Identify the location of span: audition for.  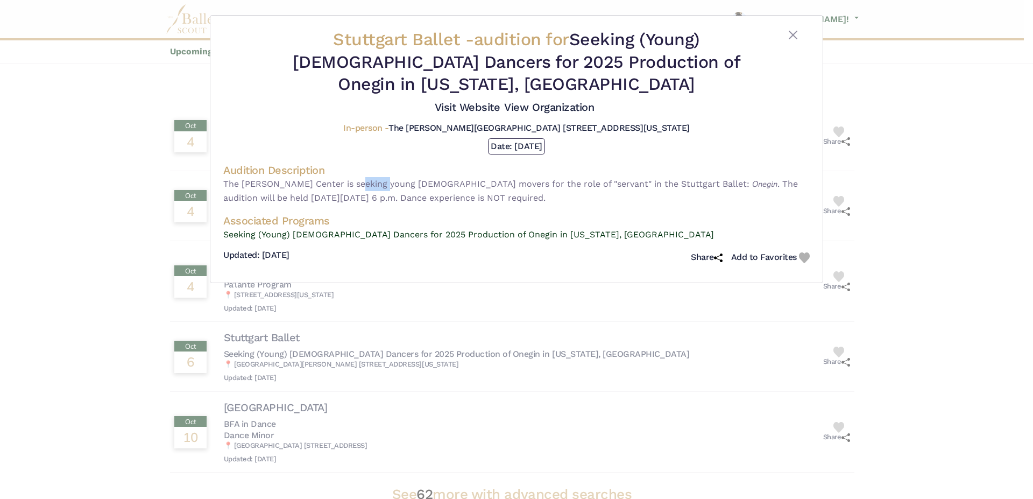
(521, 39).